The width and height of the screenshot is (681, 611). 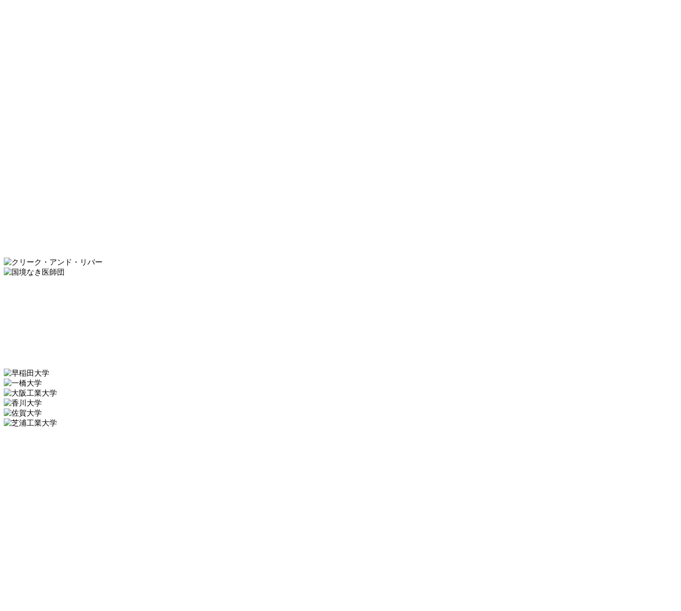 What do you see at coordinates (30, 326) in the screenshot?
I see `img: 芝浦工業大学` at bounding box center [30, 326].